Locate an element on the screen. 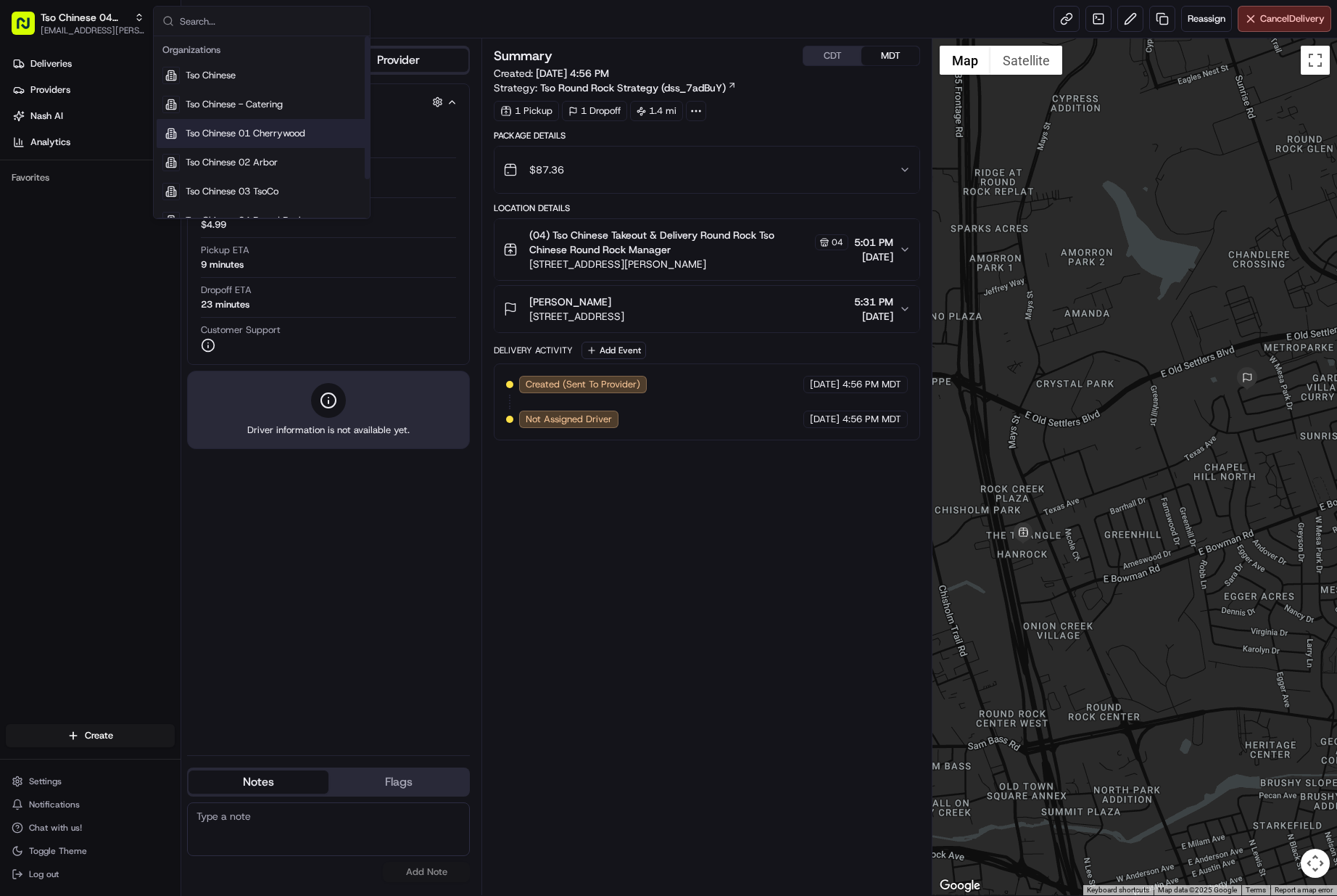  button: Map camera controls is located at coordinates (1315, 863).